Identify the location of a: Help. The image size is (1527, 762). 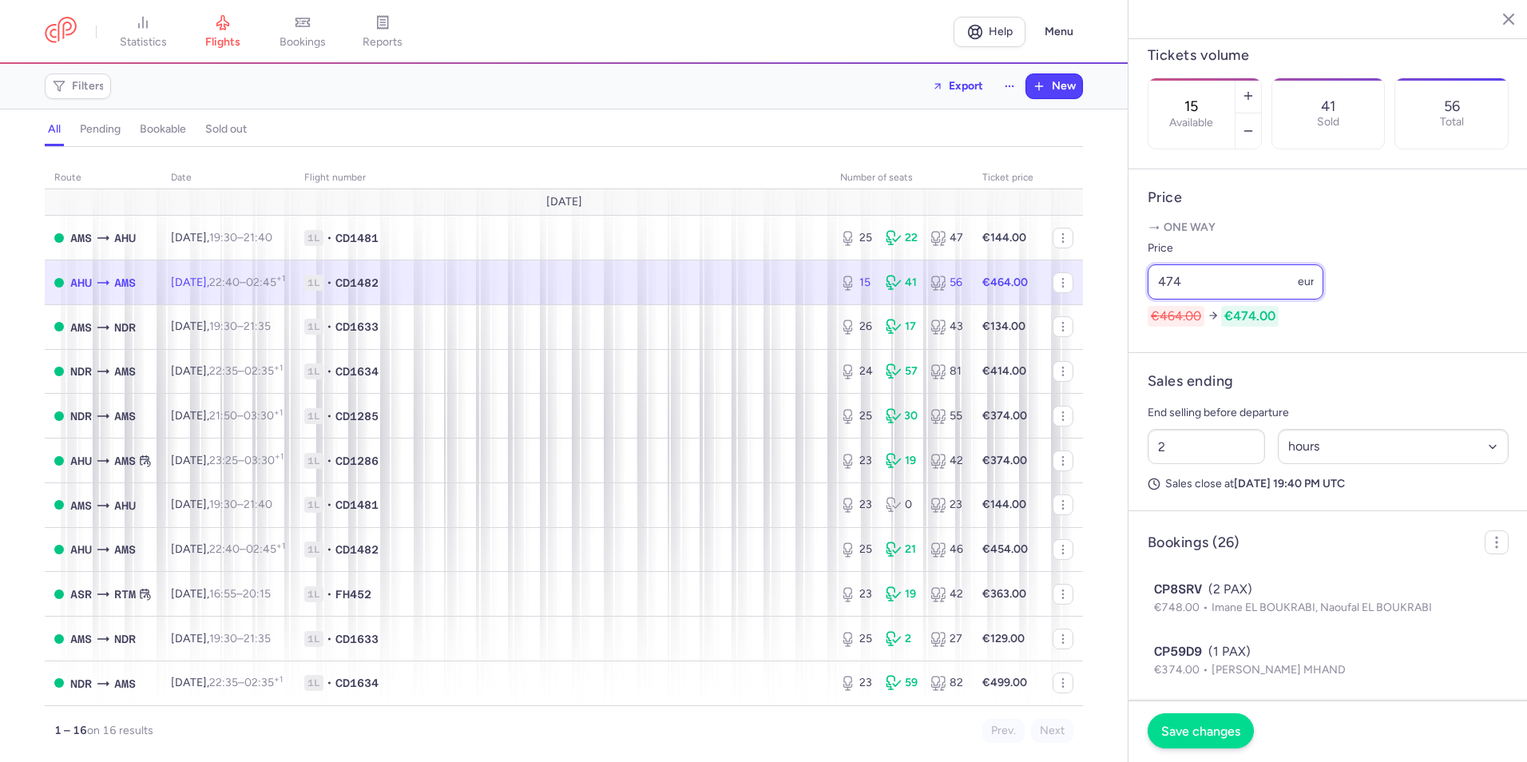
(990, 32).